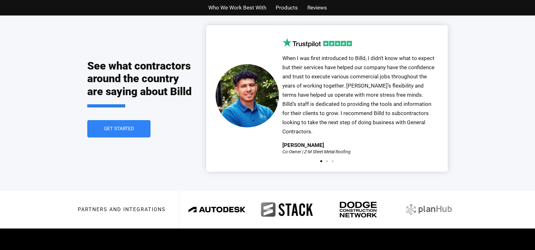  What do you see at coordinates (317, 8) in the screenshot?
I see `span: Reviews` at bounding box center [317, 8].